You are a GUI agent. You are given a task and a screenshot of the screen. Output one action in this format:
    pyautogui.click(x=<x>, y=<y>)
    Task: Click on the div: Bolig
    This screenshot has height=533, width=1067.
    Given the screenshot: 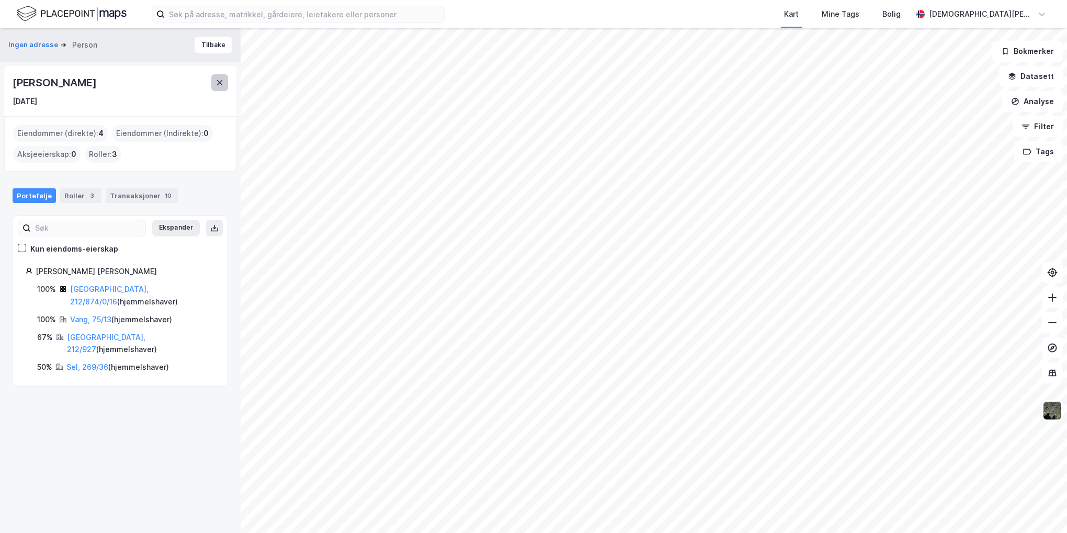 What is the action you would take?
    pyautogui.click(x=892, y=14)
    